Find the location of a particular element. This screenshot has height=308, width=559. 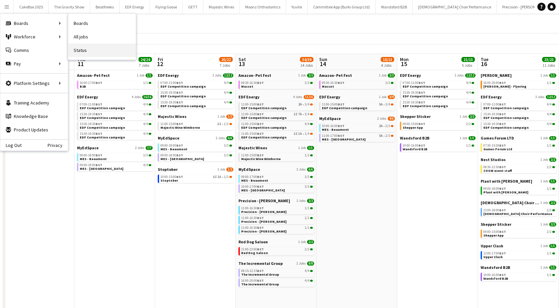

button: Flying Goose is located at coordinates (166, 7).